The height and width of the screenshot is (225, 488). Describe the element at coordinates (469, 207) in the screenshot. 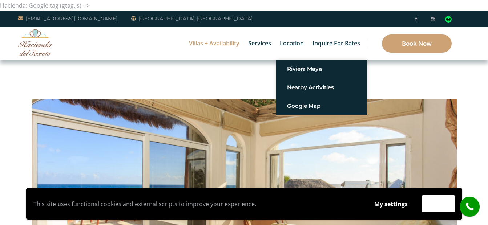

I see `a: call` at that location.